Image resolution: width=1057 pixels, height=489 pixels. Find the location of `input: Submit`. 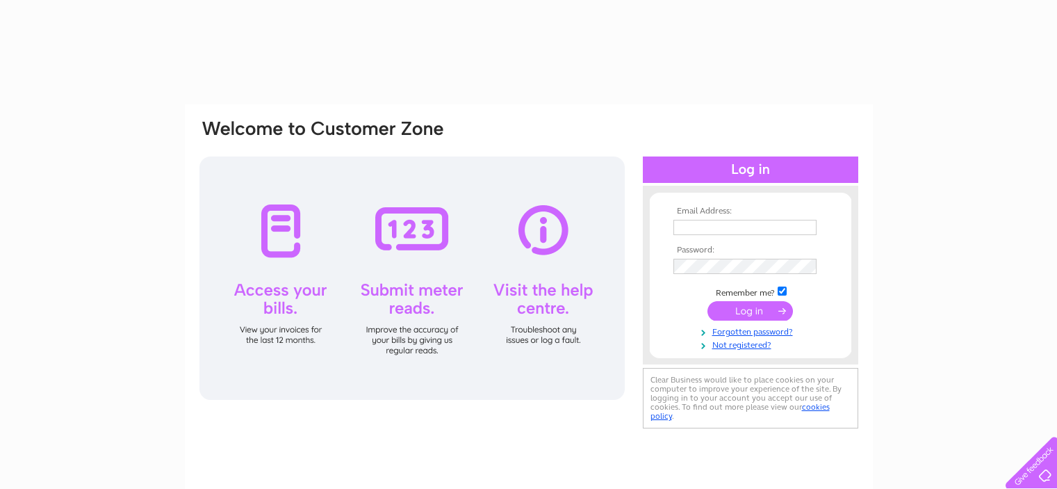

input: Submit is located at coordinates (750, 311).